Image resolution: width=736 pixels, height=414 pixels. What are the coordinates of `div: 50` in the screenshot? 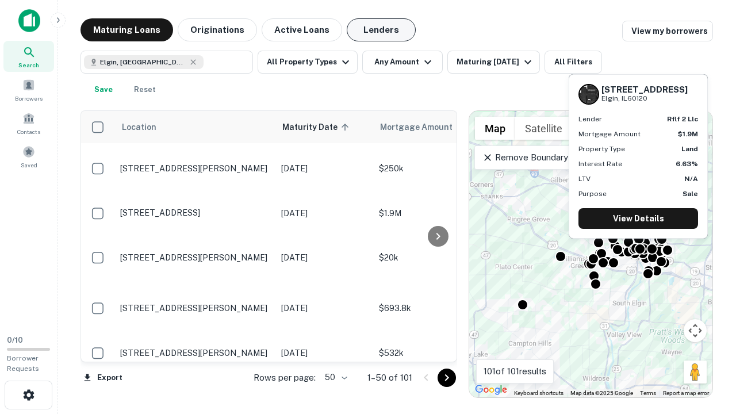 It's located at (334, 377).